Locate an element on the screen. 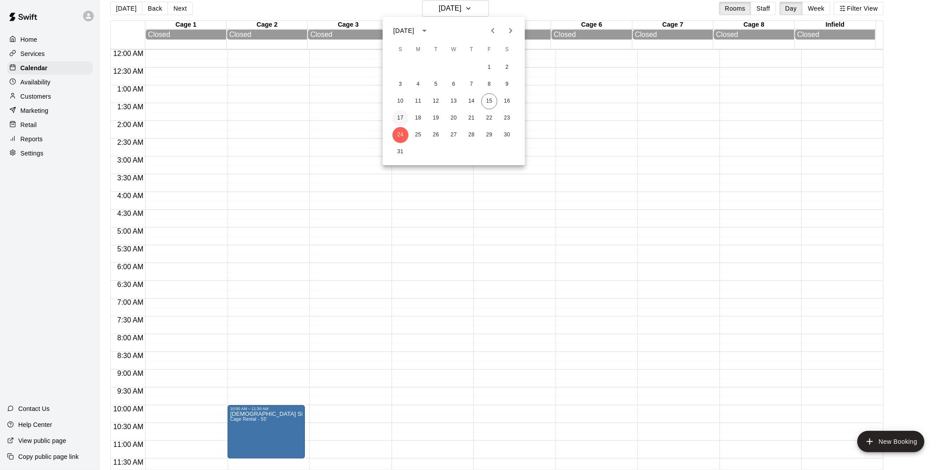 The width and height of the screenshot is (948, 470). button: 19 is located at coordinates (436, 118).